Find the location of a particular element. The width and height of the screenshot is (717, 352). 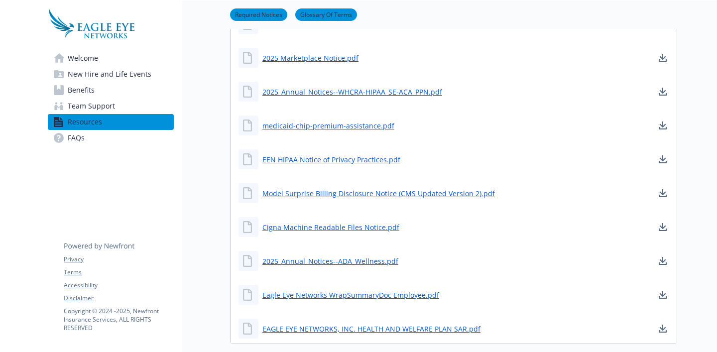

a: Glossary Of Terms is located at coordinates (326, 14).